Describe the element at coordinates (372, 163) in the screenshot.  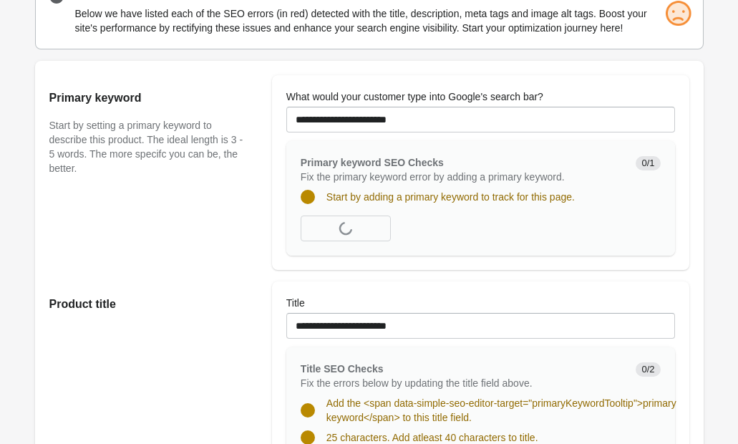
I see `span: Primary keyword SEO Checks` at that location.